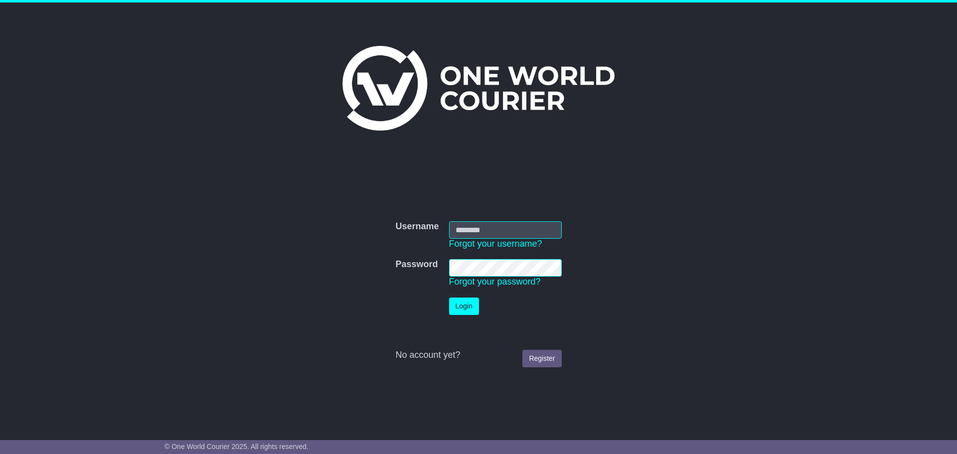 Image resolution: width=957 pixels, height=454 pixels. Describe the element at coordinates (417, 227) in the screenshot. I see `label: Username` at that location.